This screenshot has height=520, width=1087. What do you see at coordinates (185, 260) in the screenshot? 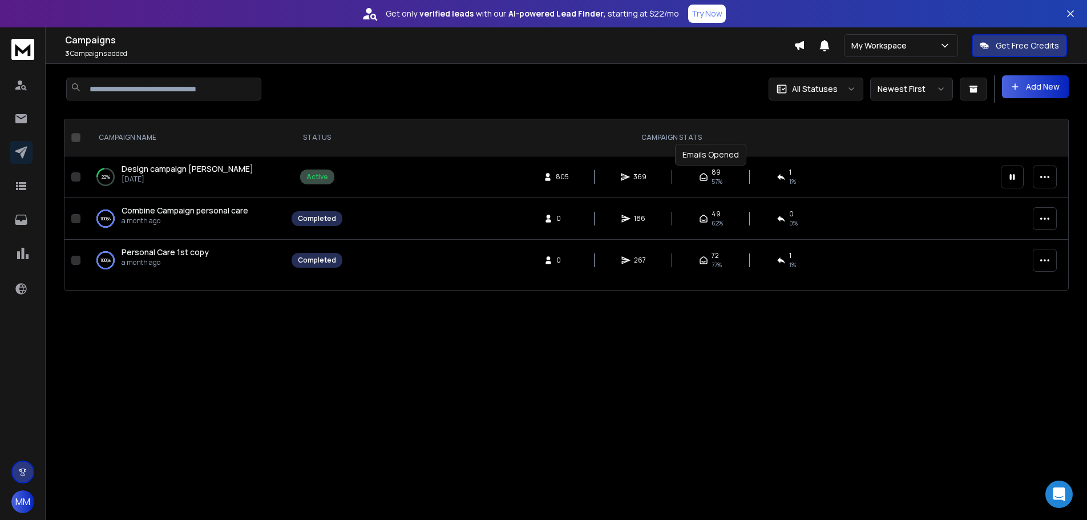
I see `td: 100%Personal Care 1st copya month ago` at bounding box center [185, 260].